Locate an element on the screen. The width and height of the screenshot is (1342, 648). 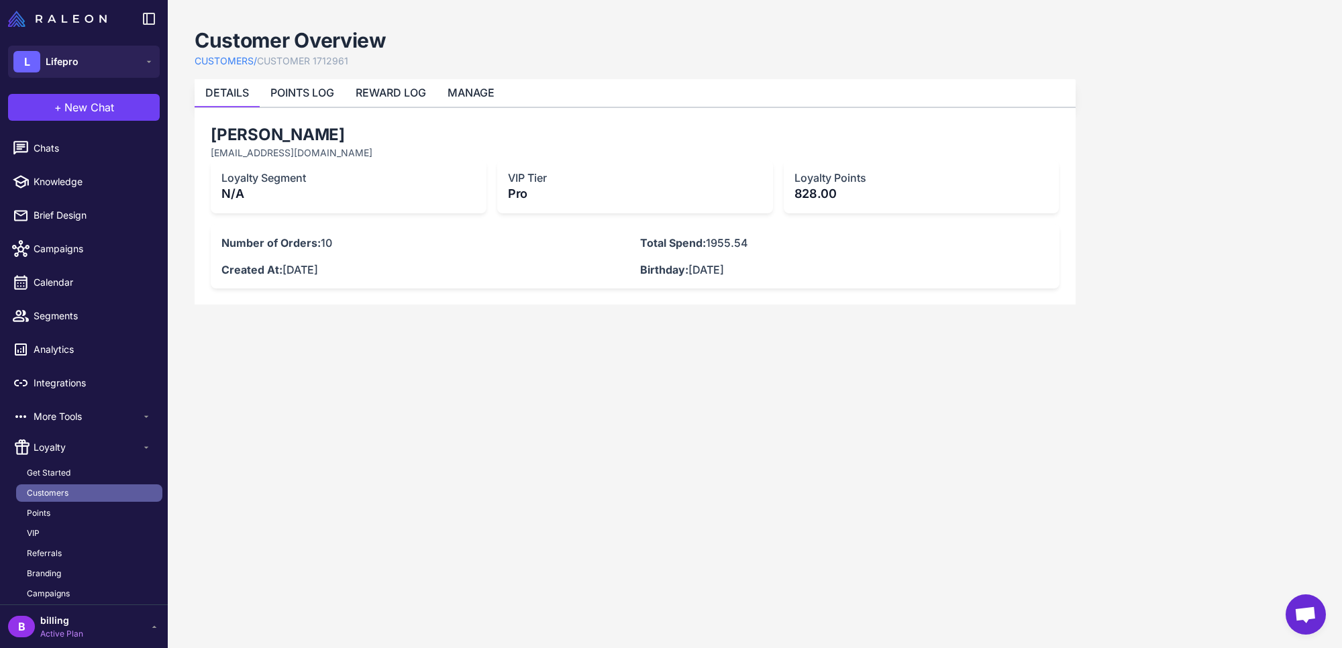
img: Raleon Logo is located at coordinates (57, 19).